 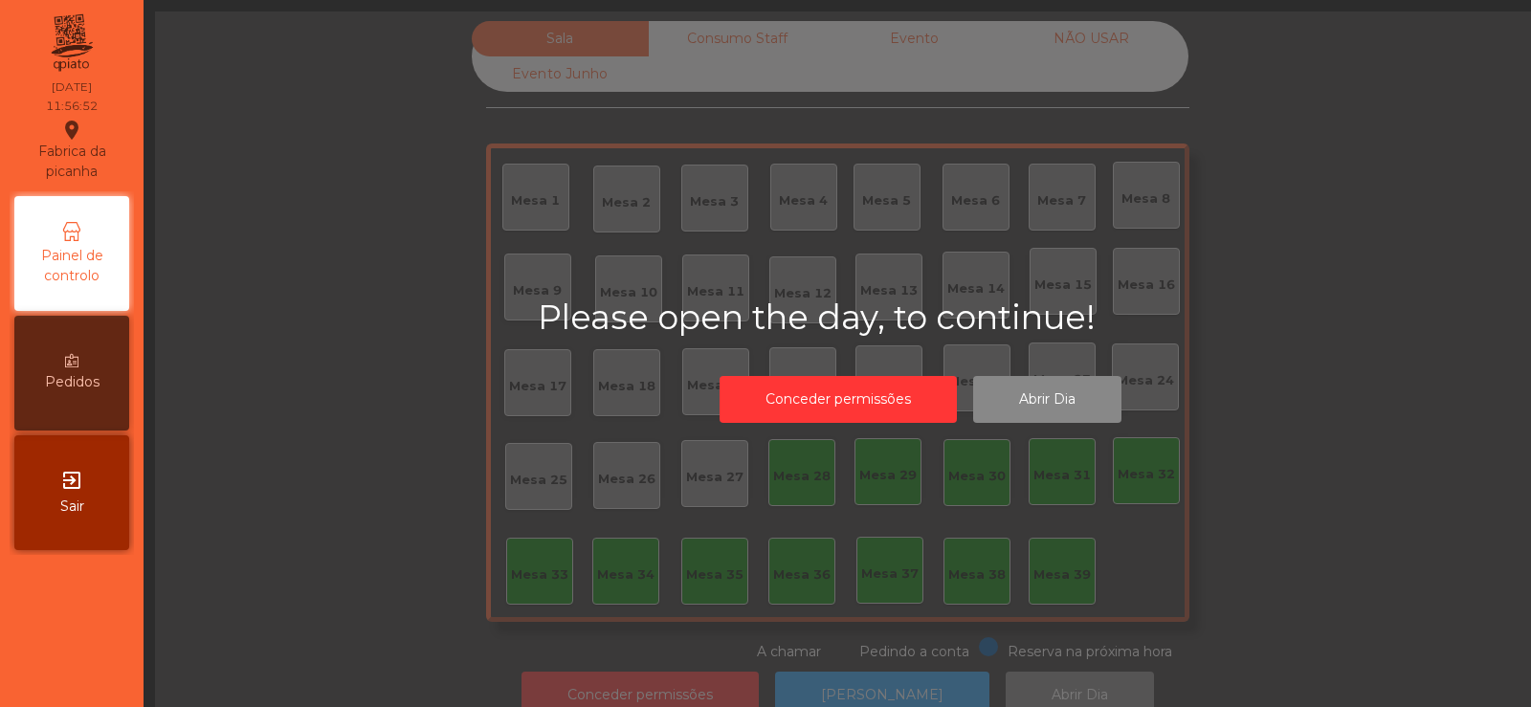 What do you see at coordinates (921, 318) in the screenshot?
I see `h2: Please open the day, to continue!` at bounding box center [921, 318].